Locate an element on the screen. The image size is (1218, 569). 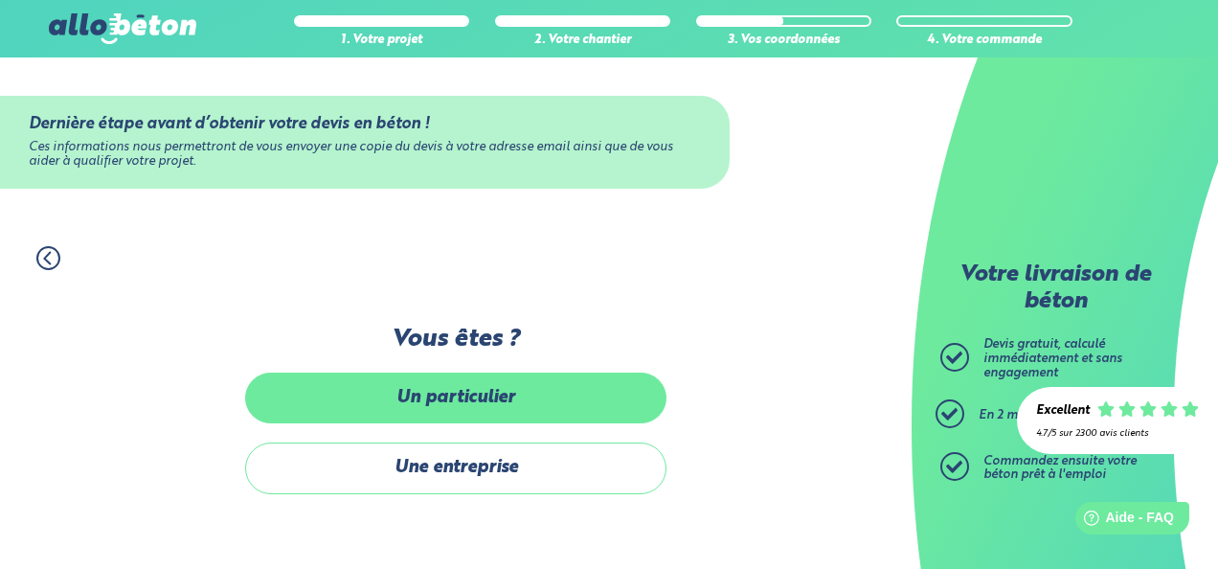
span: Commandez ensuite votre béton prêt à l'emploi is located at coordinates (1060, 468).